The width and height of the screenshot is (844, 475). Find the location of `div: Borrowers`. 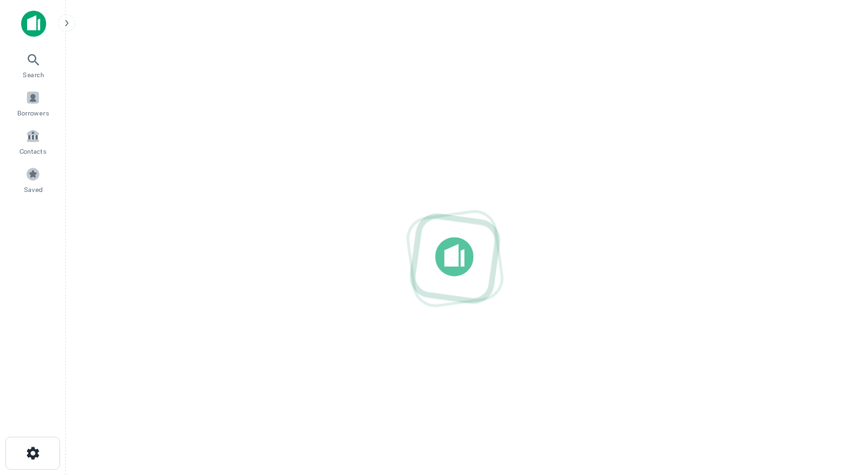

div: Borrowers is located at coordinates (33, 103).